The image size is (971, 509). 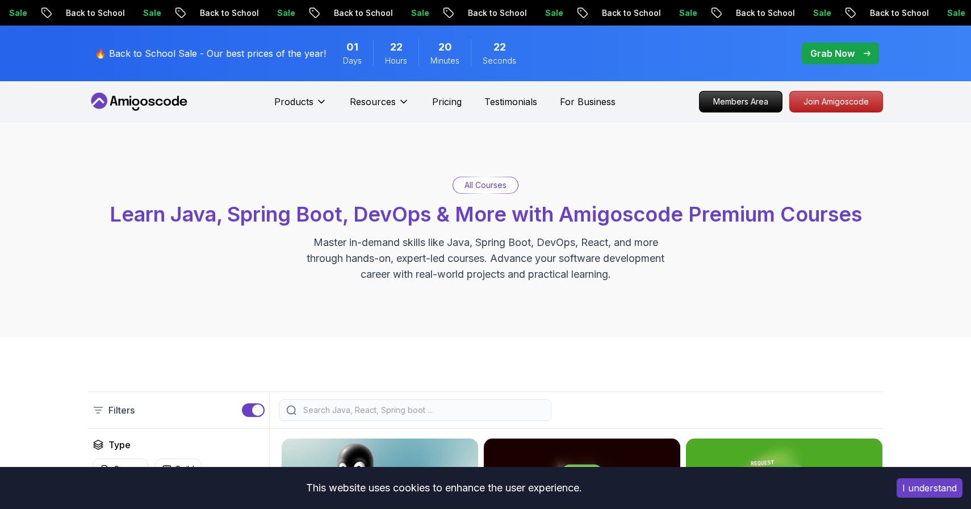 What do you see at coordinates (485, 214) in the screenshot?
I see `span: Learn Java, Spring Boot, DevOps & More with Amigoscode Premium Courses` at bounding box center [485, 214].